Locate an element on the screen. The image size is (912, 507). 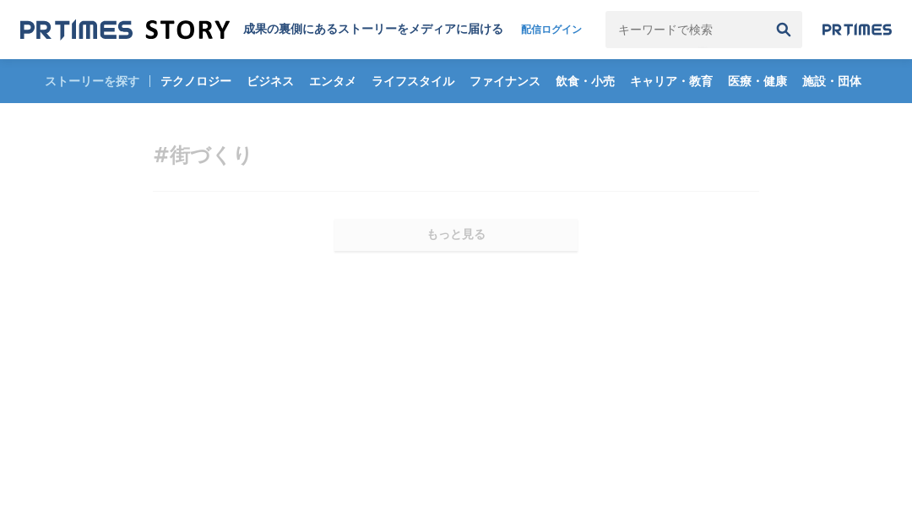
span: ライフスタイル is located at coordinates (413, 81).